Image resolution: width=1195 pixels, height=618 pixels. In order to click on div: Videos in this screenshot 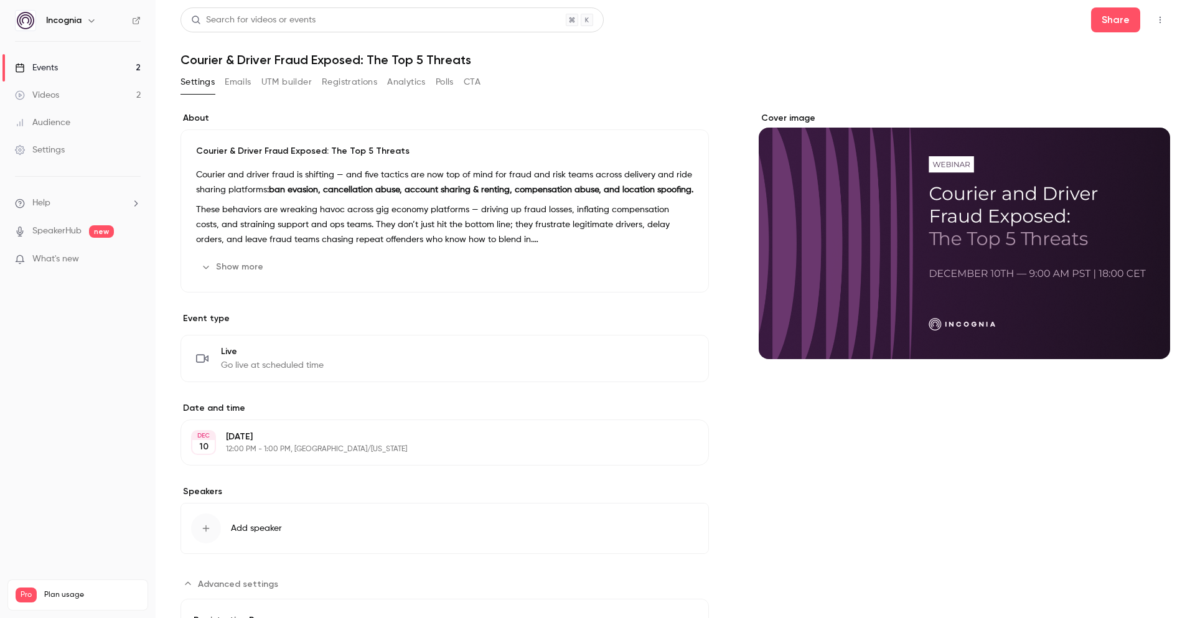, I will do `click(37, 95)`.